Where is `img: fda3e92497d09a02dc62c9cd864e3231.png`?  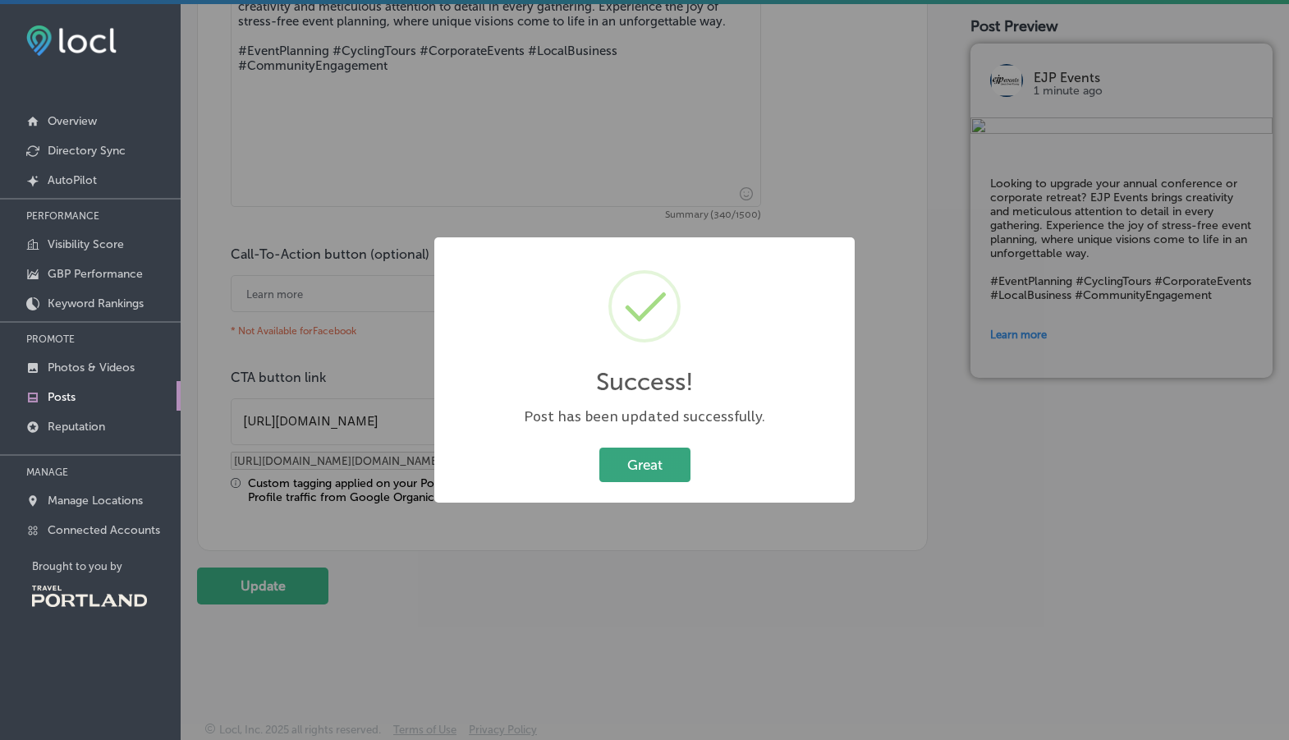 img: fda3e92497d09a02dc62c9cd864e3231.png is located at coordinates (71, 40).